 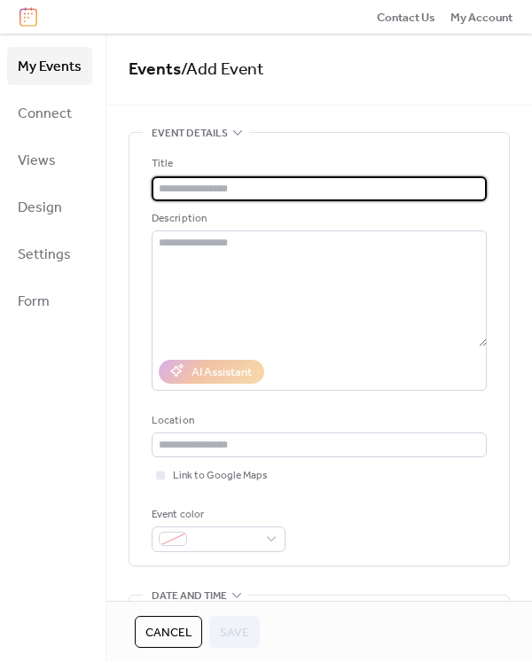 What do you see at coordinates (317, 164) in the screenshot?
I see `div: Title` at bounding box center [317, 164].